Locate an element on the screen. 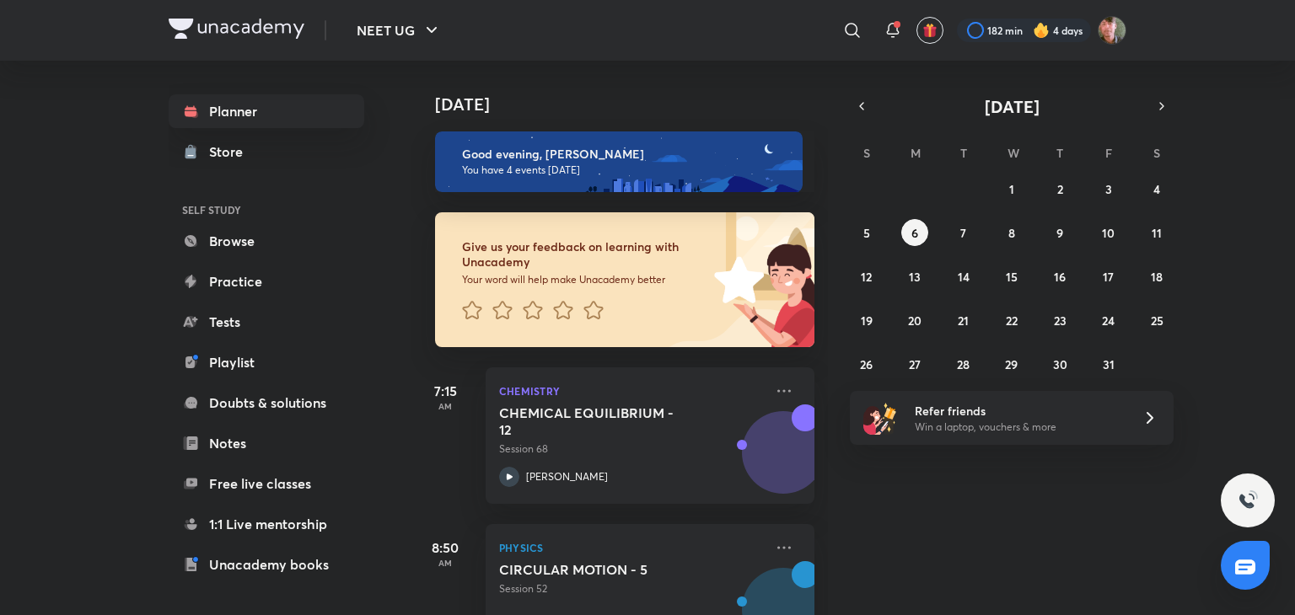 This screenshot has height=615, width=1295. abbr: October 23, 2025 is located at coordinates (1060, 320).